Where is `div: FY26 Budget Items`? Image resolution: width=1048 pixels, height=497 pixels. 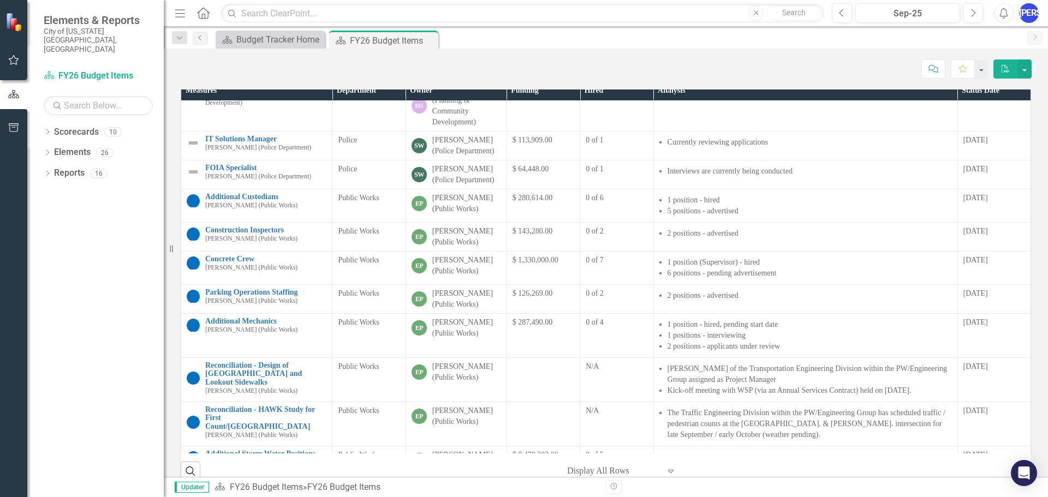
div: FY26 Budget Items is located at coordinates (344, 487).